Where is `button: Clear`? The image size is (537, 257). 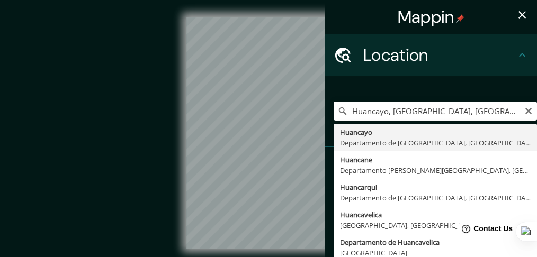
button: Clear is located at coordinates (528, 110).